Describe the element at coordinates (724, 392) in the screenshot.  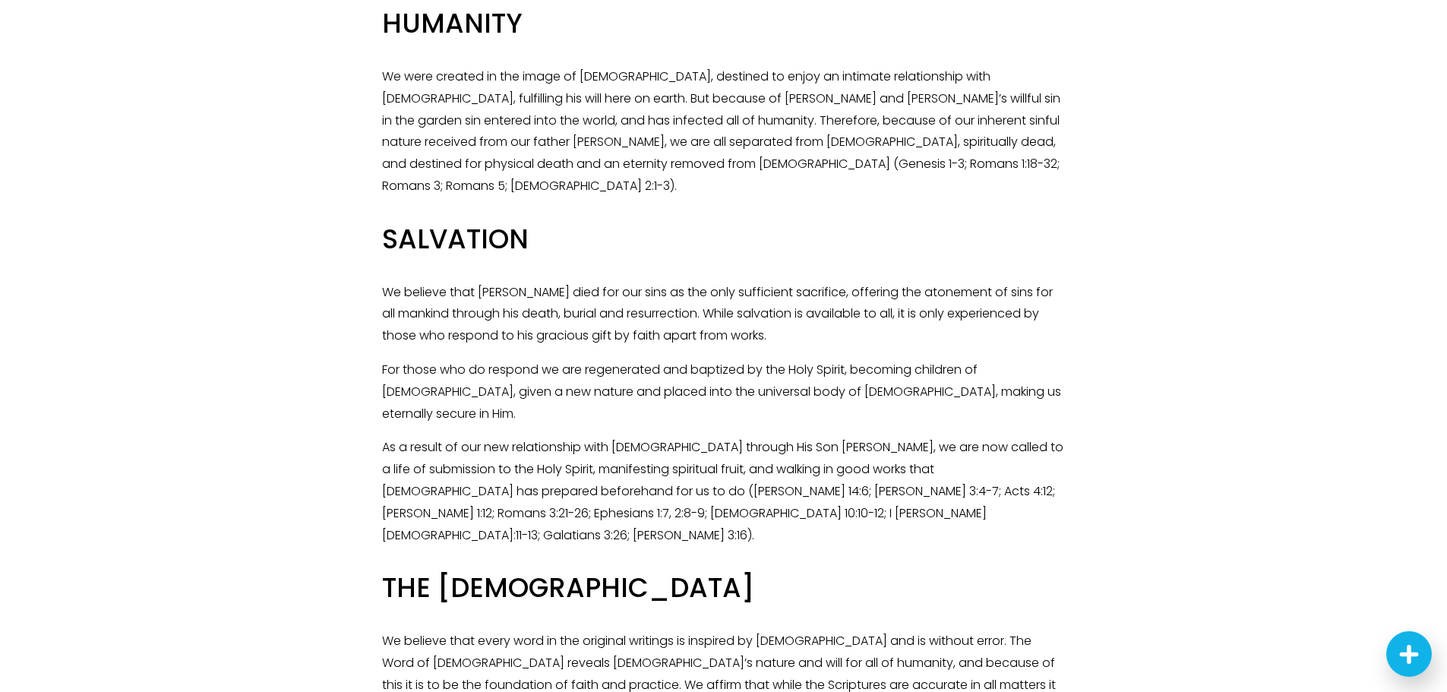
I see `p: For those who do respond we are regenerated and baptized by the Holy Spirit, becoming children of...` at that location.